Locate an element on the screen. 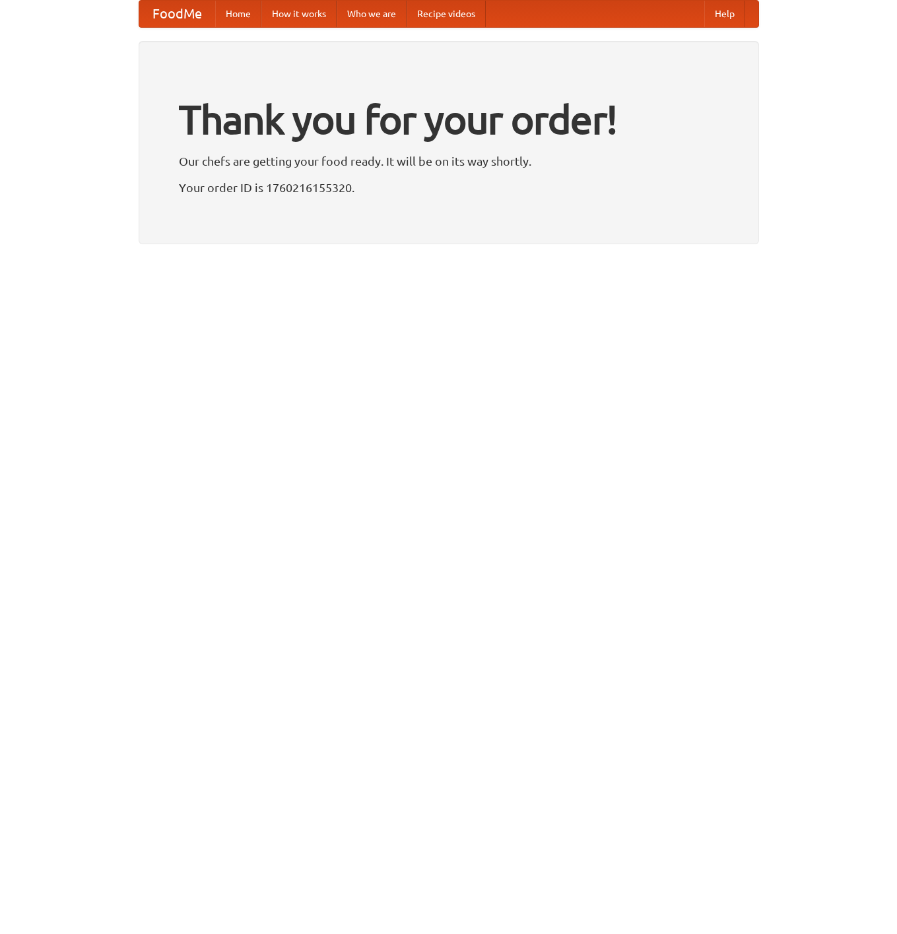  h1: Thank you for your order! is located at coordinates (449, 119).